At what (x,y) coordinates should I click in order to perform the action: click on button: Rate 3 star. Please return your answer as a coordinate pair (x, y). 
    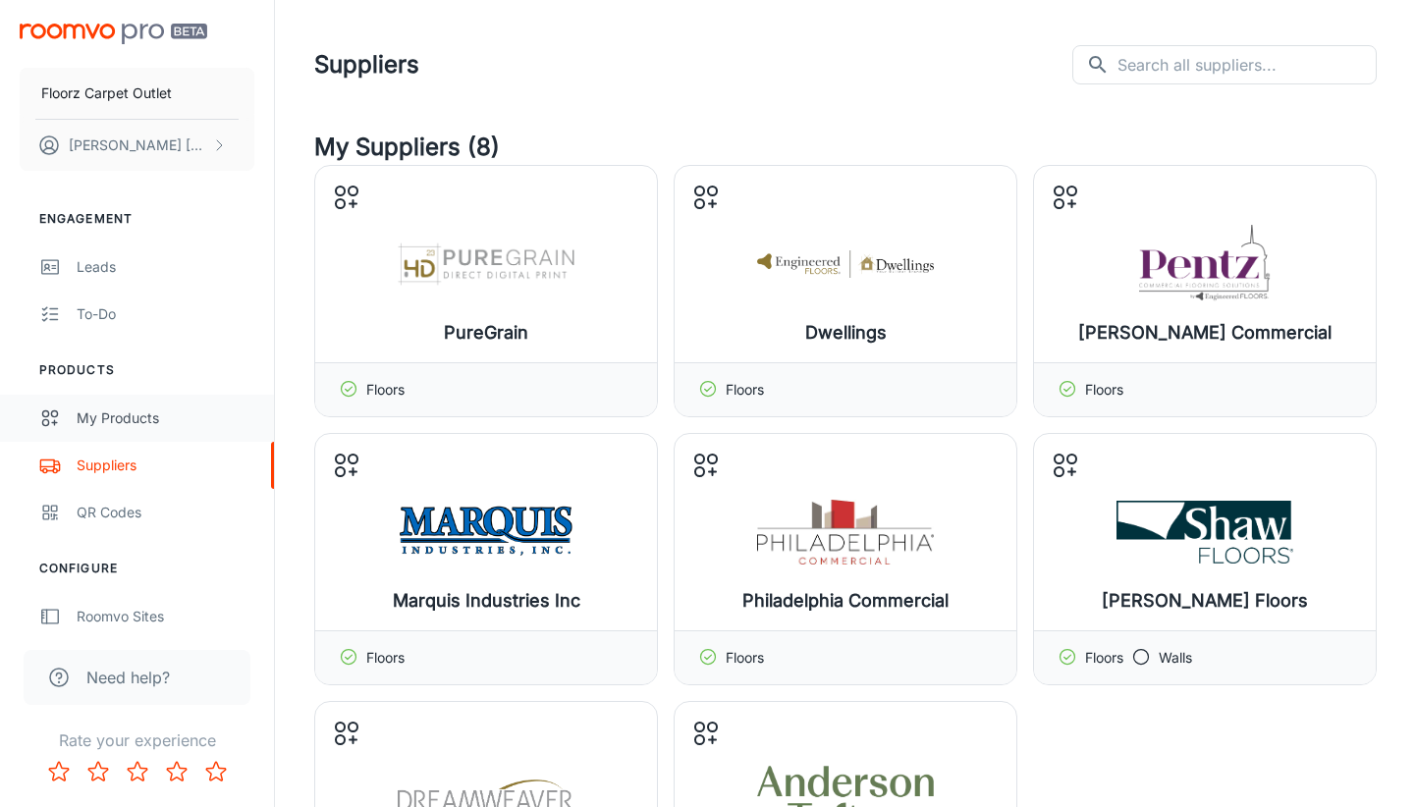
    Looking at the image, I should click on (137, 772).